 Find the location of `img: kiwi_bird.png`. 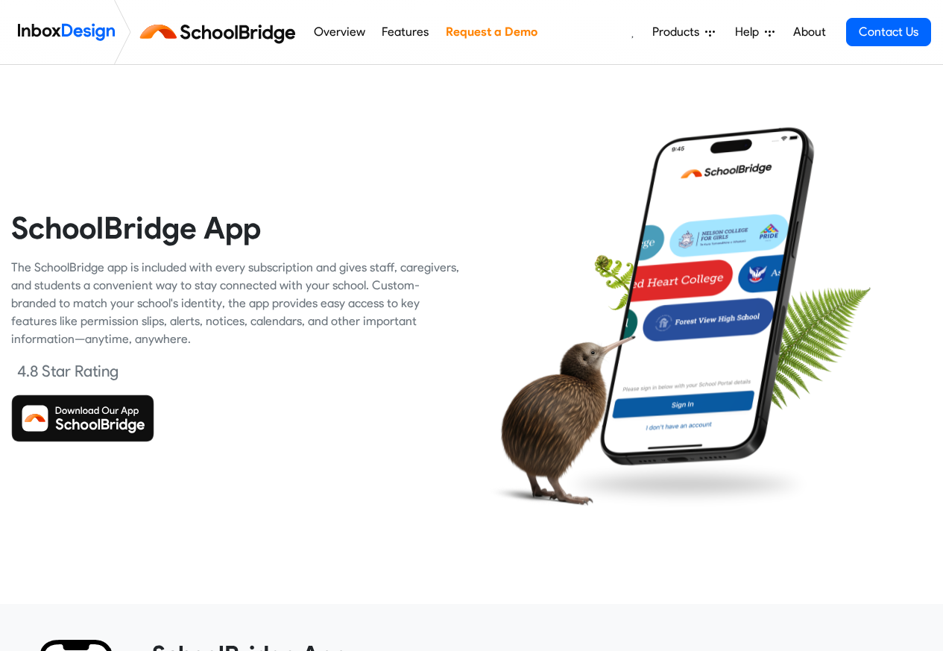

img: kiwi_bird.png is located at coordinates (559, 419).